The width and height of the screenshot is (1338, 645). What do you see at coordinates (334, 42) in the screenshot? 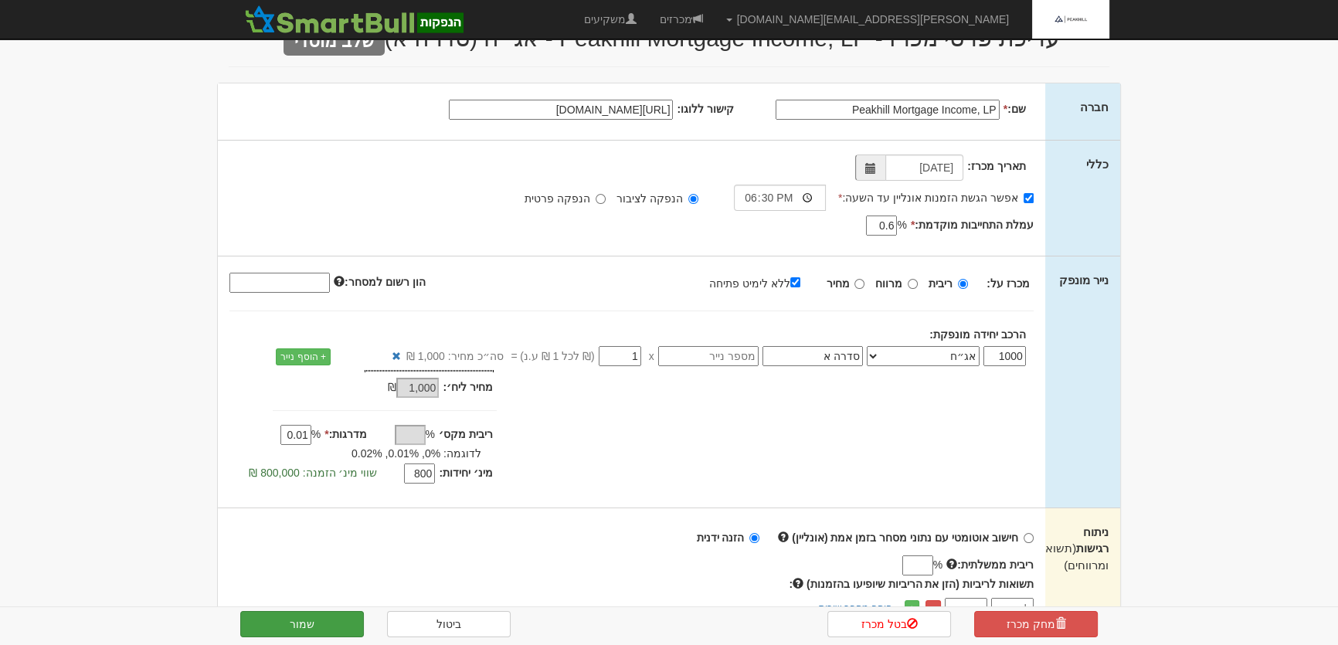
I see `span: שלב מוסדי` at bounding box center [334, 42].